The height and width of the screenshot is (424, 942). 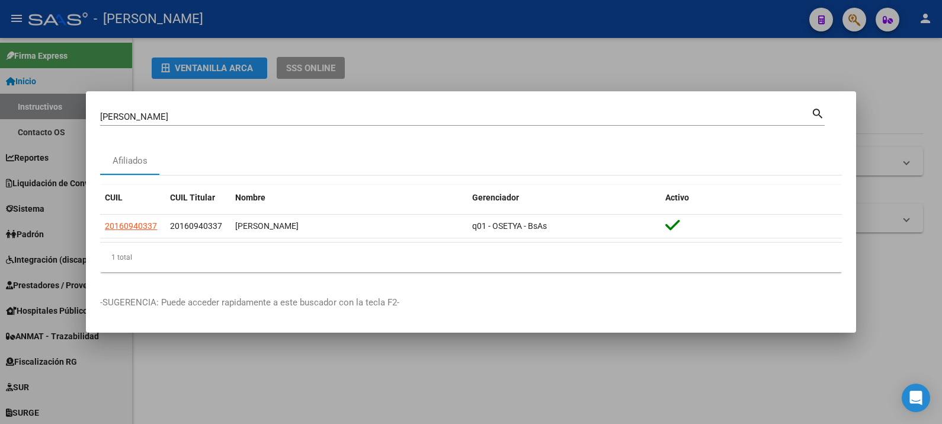 I want to click on span: Gerenciador, so click(x=495, y=197).